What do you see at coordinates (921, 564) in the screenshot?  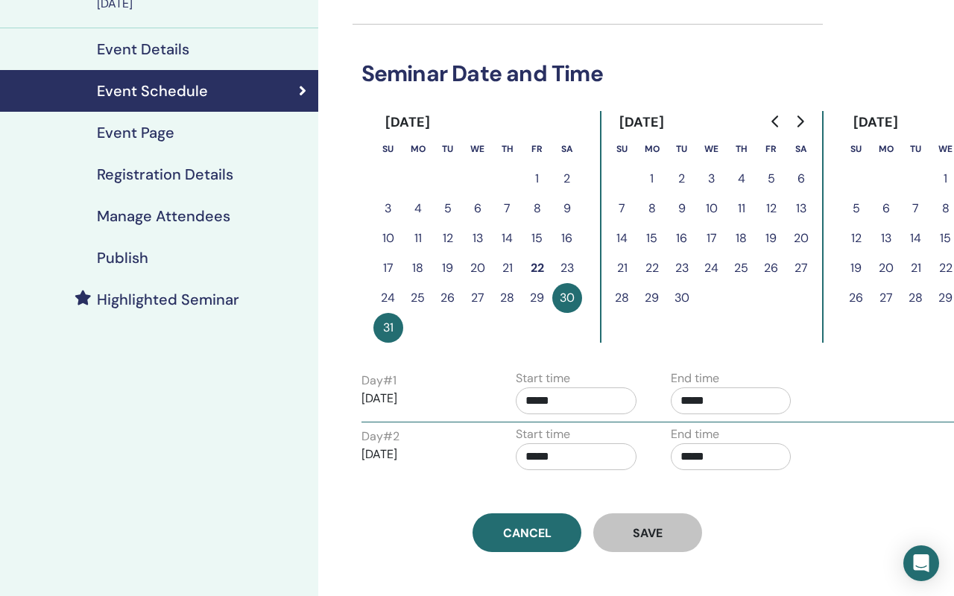 I see `div: Open Intercom Messenger` at bounding box center [921, 564].